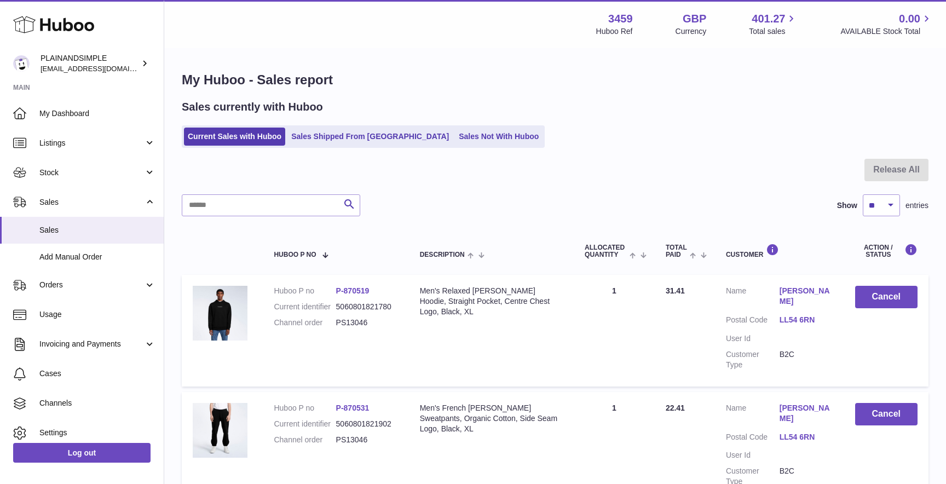 Image resolution: width=946 pixels, height=484 pixels. Describe the element at coordinates (614, 330) in the screenshot. I see `td: 1` at that location.